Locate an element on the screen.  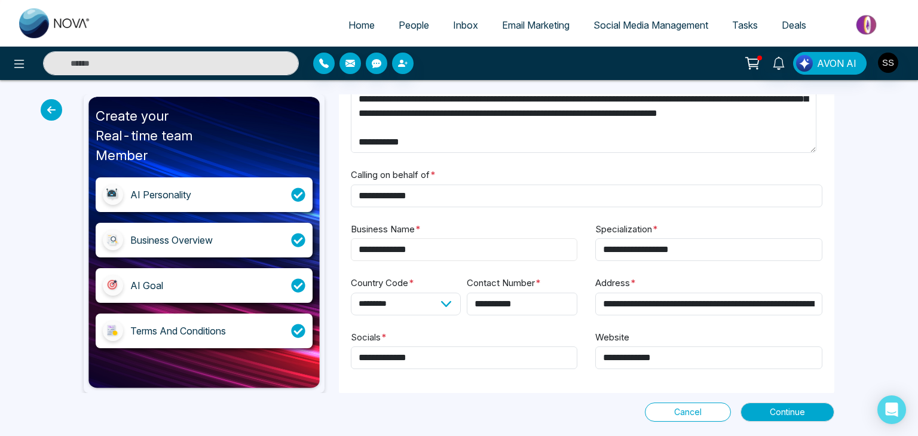
span: Social Media Management is located at coordinates (651, 25).